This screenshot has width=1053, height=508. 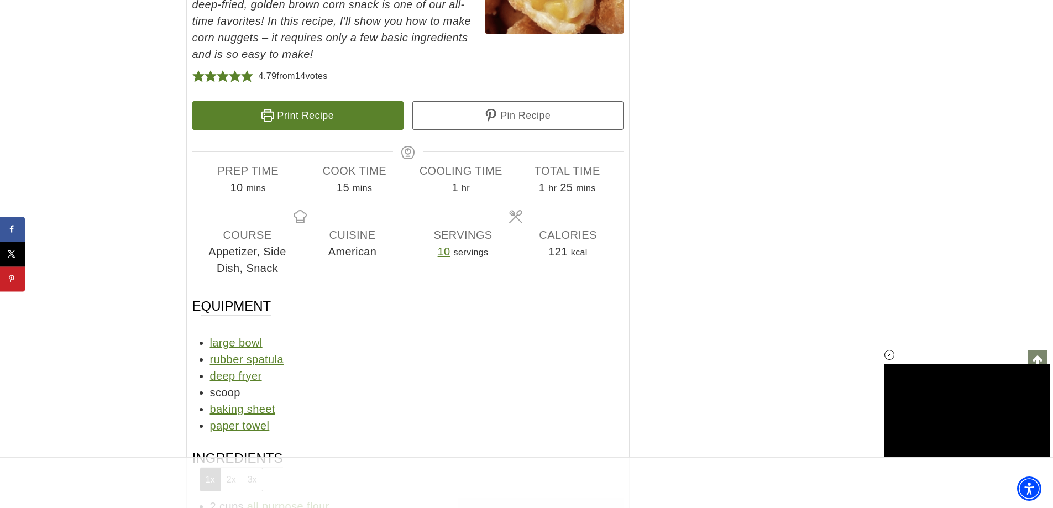 I want to click on div: scoop, so click(x=417, y=392).